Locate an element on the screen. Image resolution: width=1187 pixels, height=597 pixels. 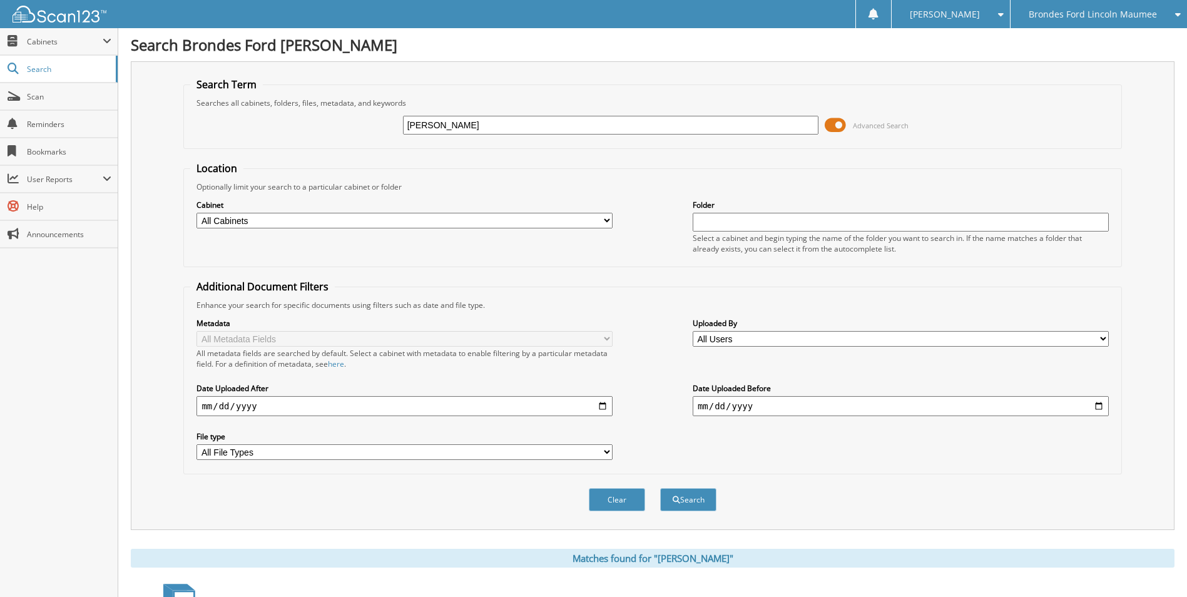
label: File type is located at coordinates (404, 436).